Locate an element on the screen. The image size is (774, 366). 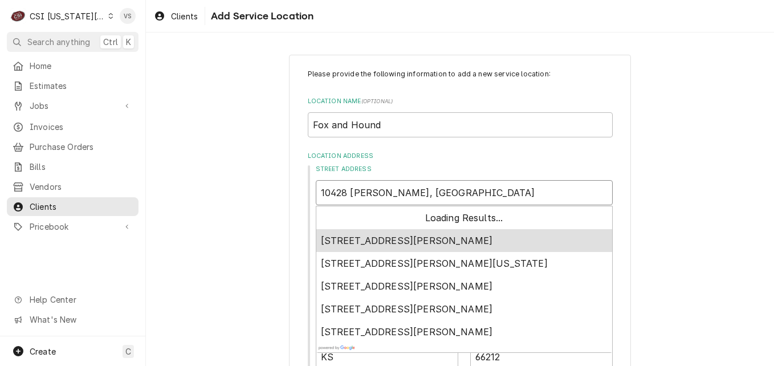
span: Add Service Location is located at coordinates (261, 16).